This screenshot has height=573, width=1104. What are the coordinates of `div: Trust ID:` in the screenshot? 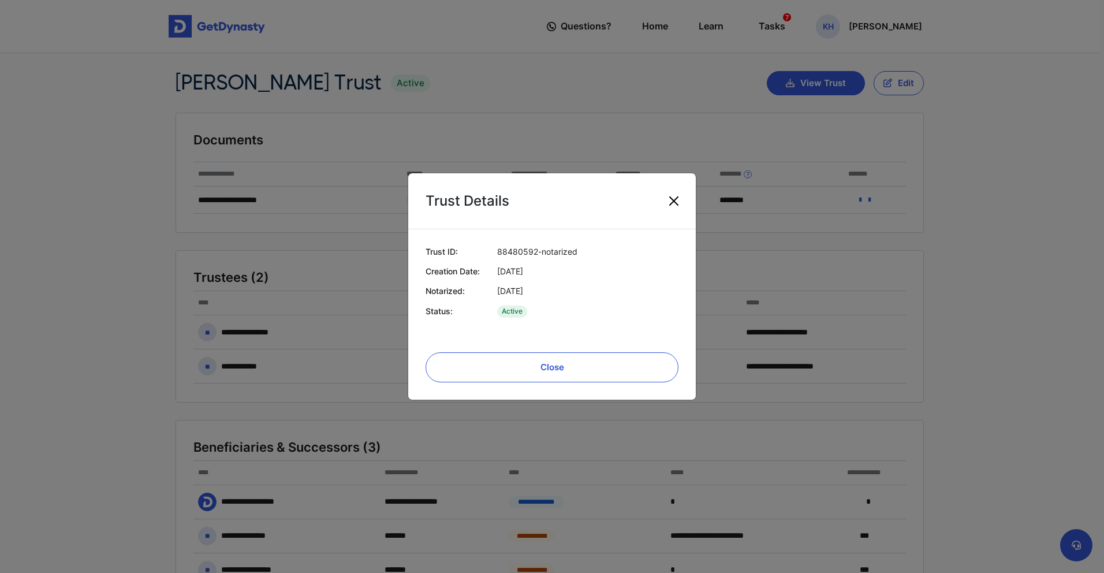 It's located at (452, 252).